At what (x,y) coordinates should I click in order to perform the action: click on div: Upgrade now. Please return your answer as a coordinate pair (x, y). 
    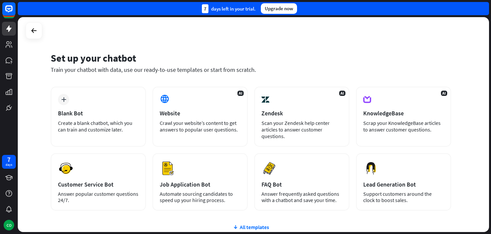
    Looking at the image, I should click on (279, 9).